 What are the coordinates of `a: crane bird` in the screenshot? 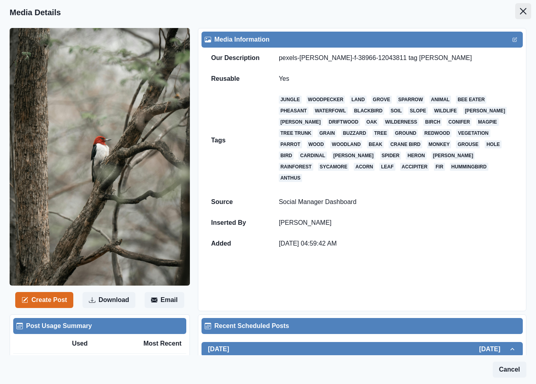 It's located at (405, 145).